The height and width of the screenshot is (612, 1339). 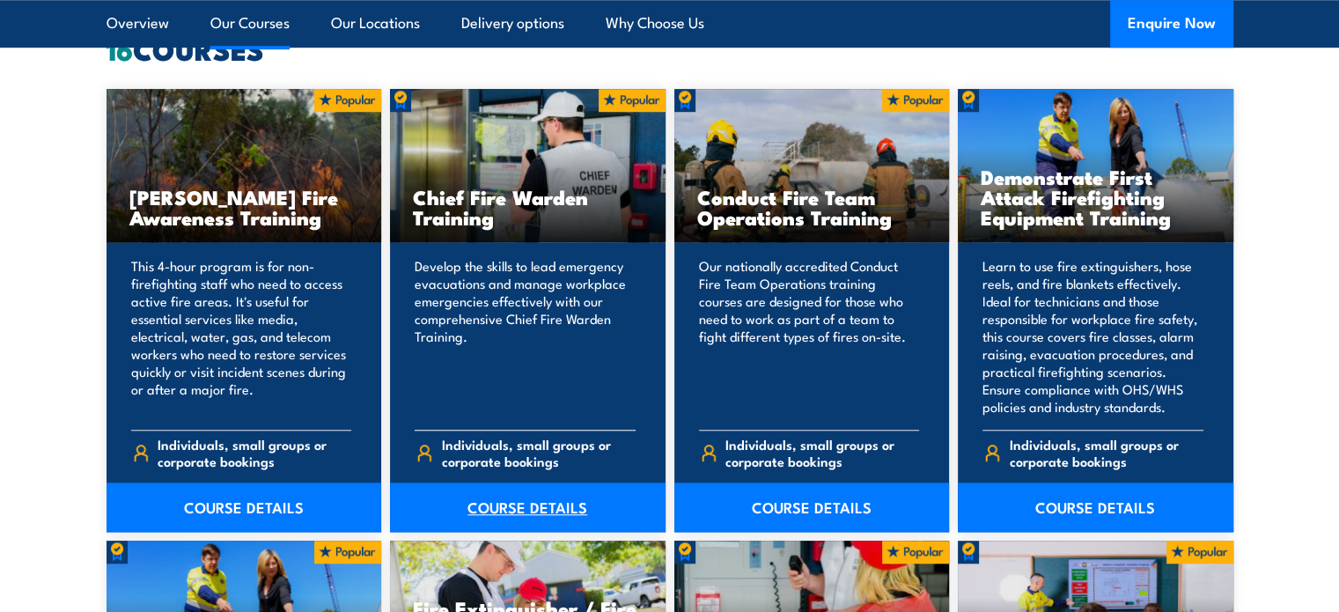 What do you see at coordinates (1095, 196) in the screenshot?
I see `h3: Demonstrate First Attack Firefighting Equipment Training` at bounding box center [1095, 196].